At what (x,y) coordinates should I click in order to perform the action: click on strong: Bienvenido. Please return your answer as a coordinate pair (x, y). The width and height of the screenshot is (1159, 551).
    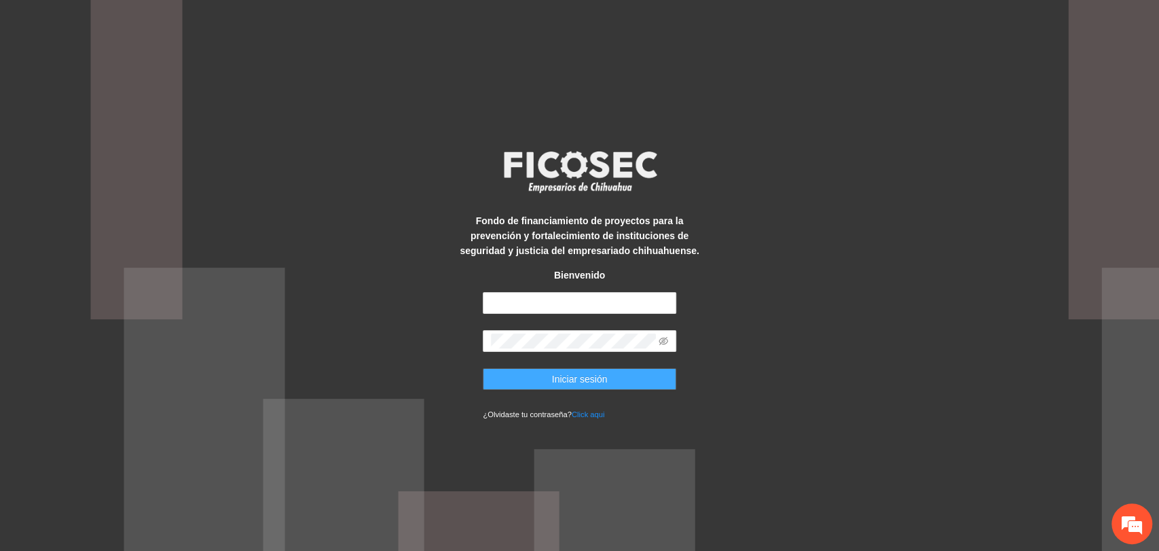
    Looking at the image, I should click on (579, 275).